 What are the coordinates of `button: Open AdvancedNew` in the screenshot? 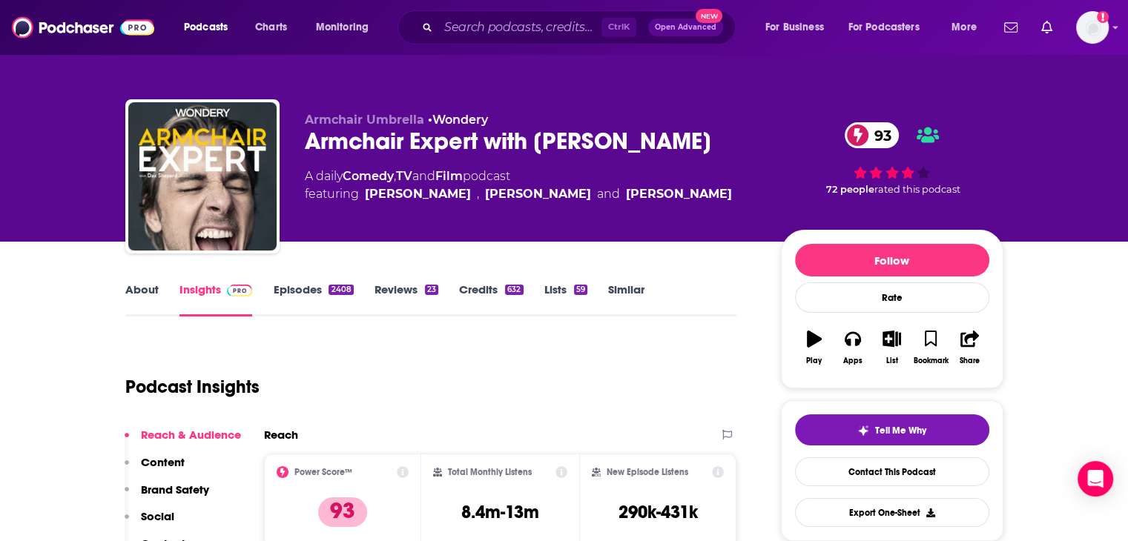 It's located at (685, 27).